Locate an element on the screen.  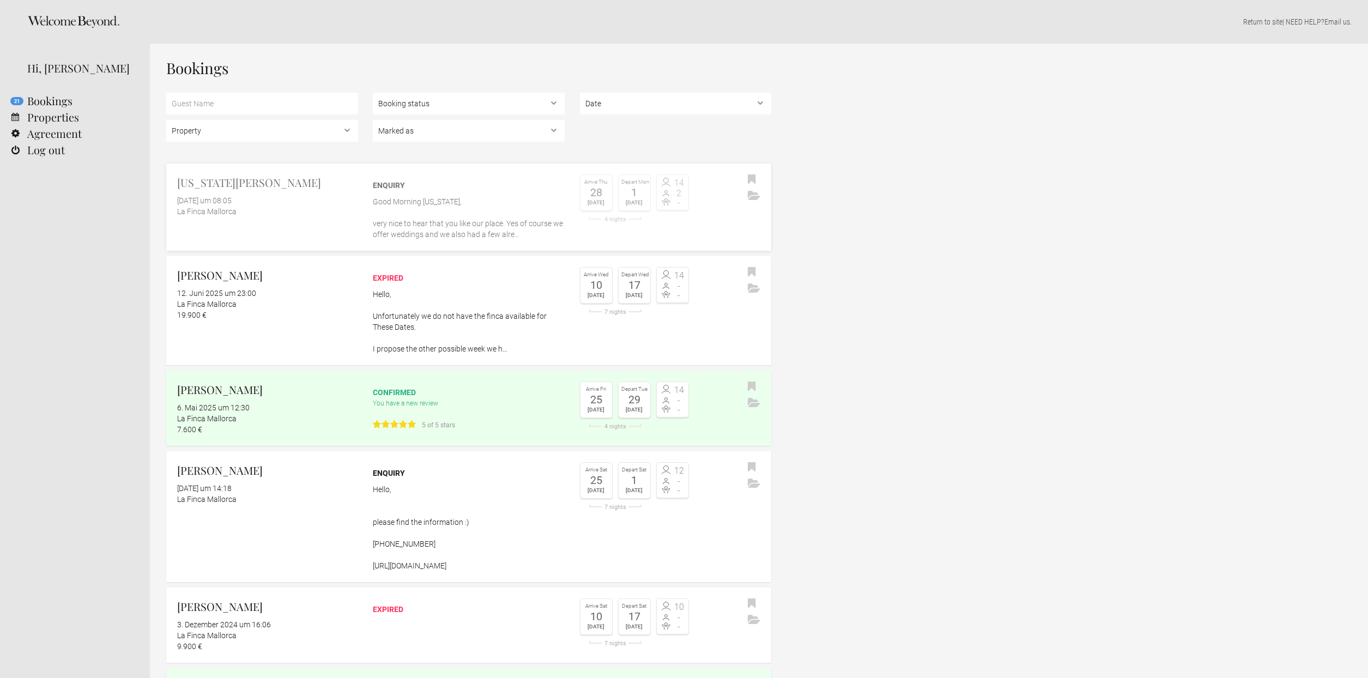
flynt-date-display: 6. Mai 2025 um 12:30 is located at coordinates (213, 408).